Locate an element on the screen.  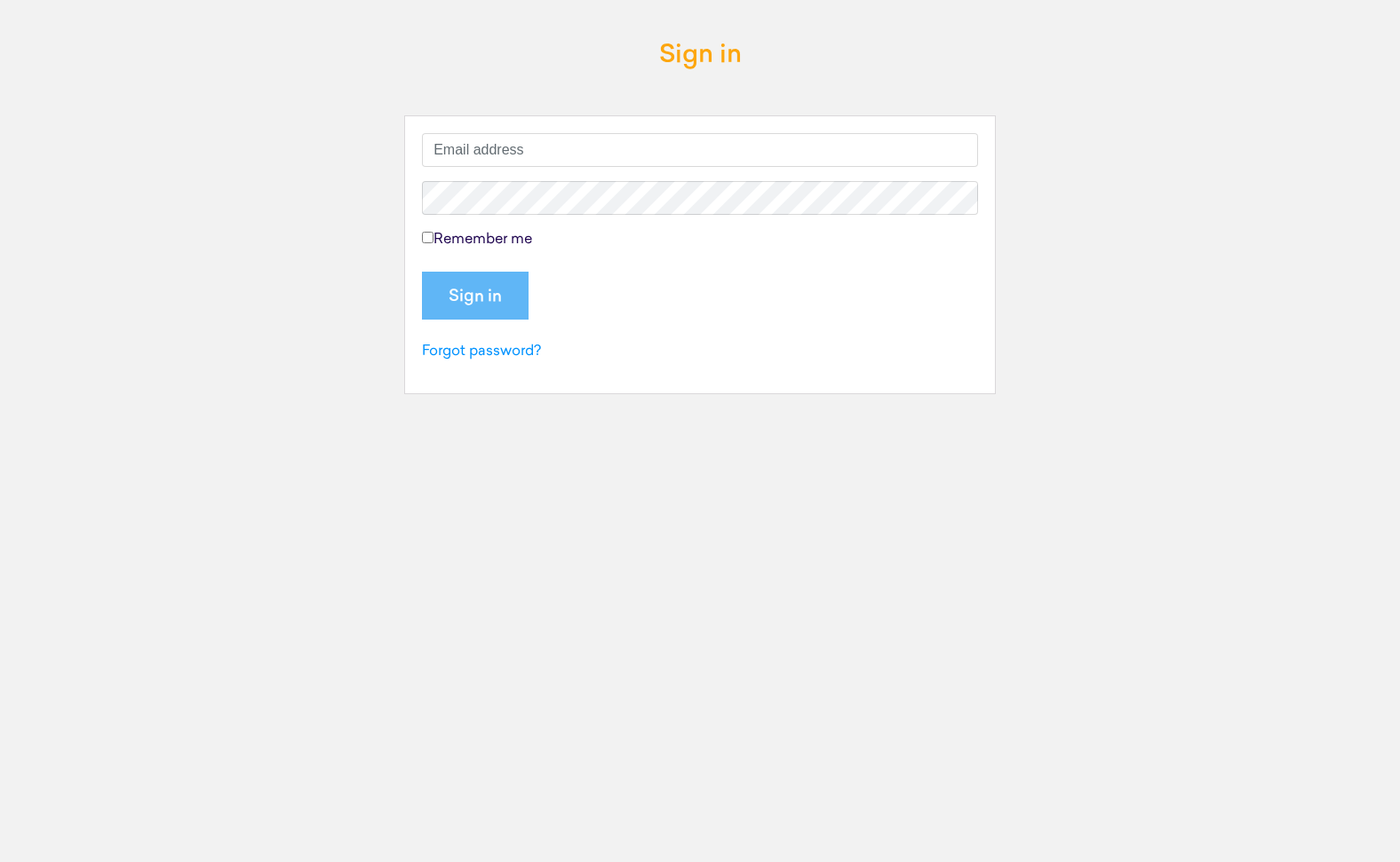
input: Remember me is located at coordinates (427, 237).